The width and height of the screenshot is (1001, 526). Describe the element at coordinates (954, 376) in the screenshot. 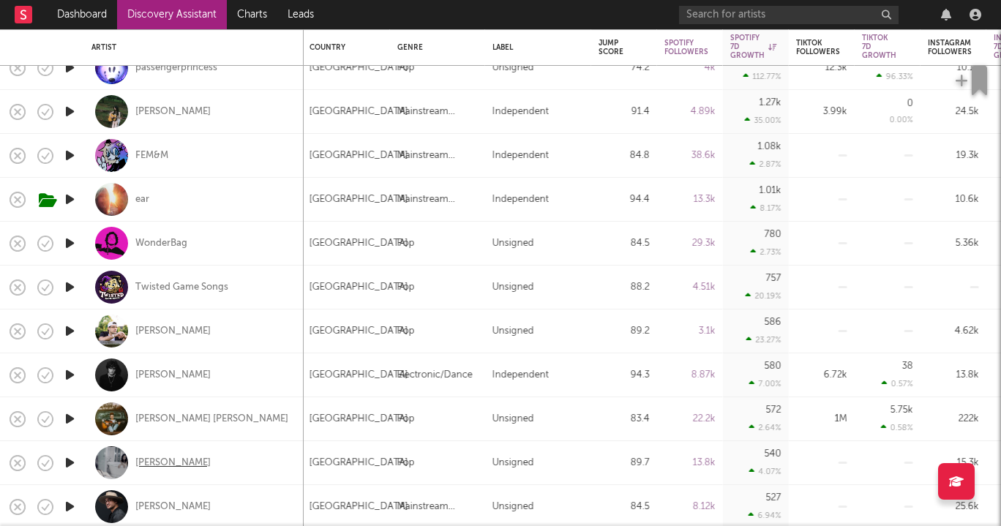

I see `div: 13.8k` at that location.